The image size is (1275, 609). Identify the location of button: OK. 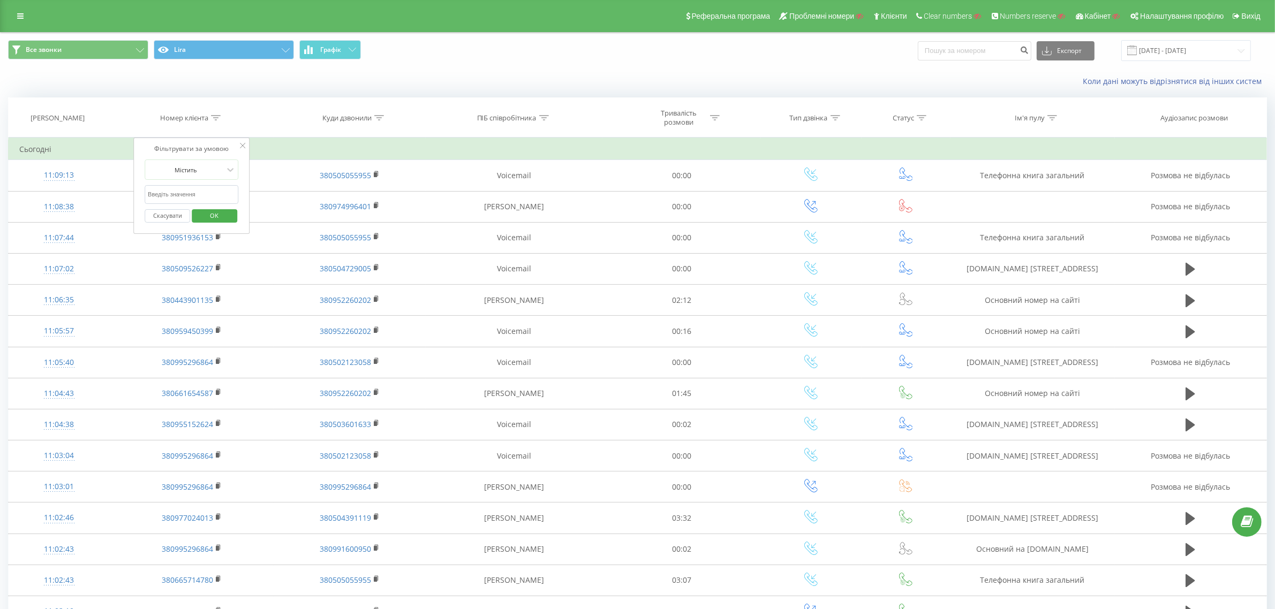
(214, 216).